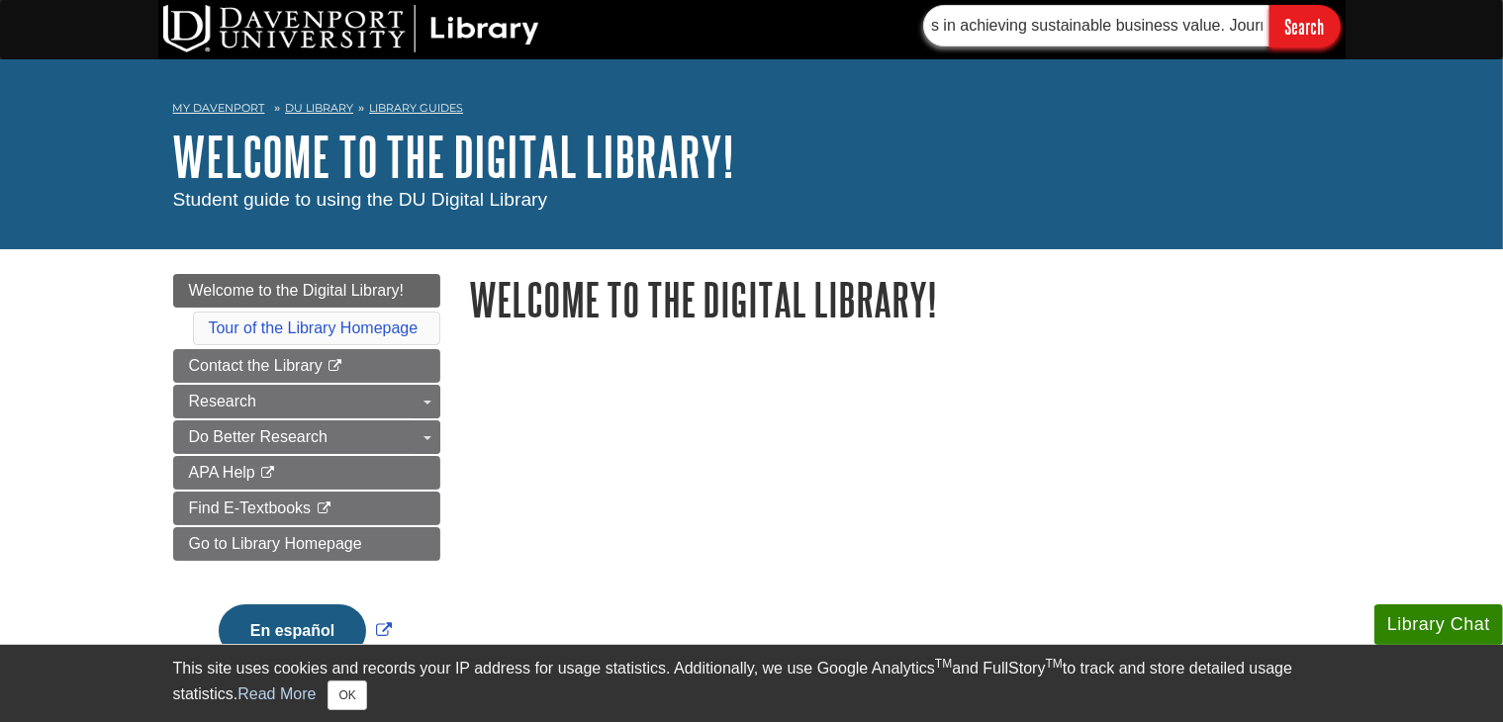 This screenshot has width=1503, height=722. Describe the element at coordinates (752, 111) in the screenshot. I see `nav: breadcrumb` at that location.